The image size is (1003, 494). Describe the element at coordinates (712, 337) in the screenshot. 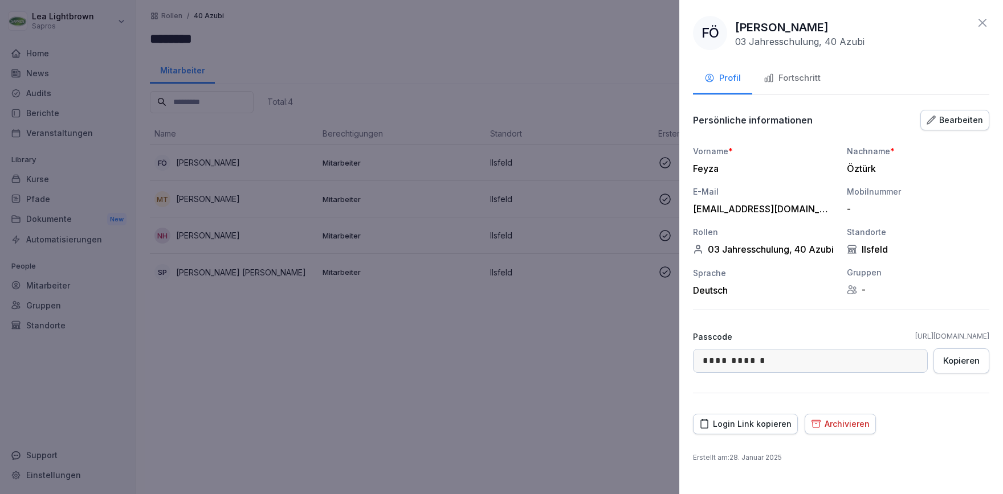

I see `p: Passcode` at that location.